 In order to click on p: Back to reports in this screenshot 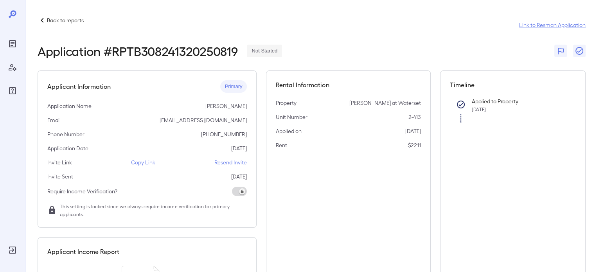, I will do `click(65, 20)`.